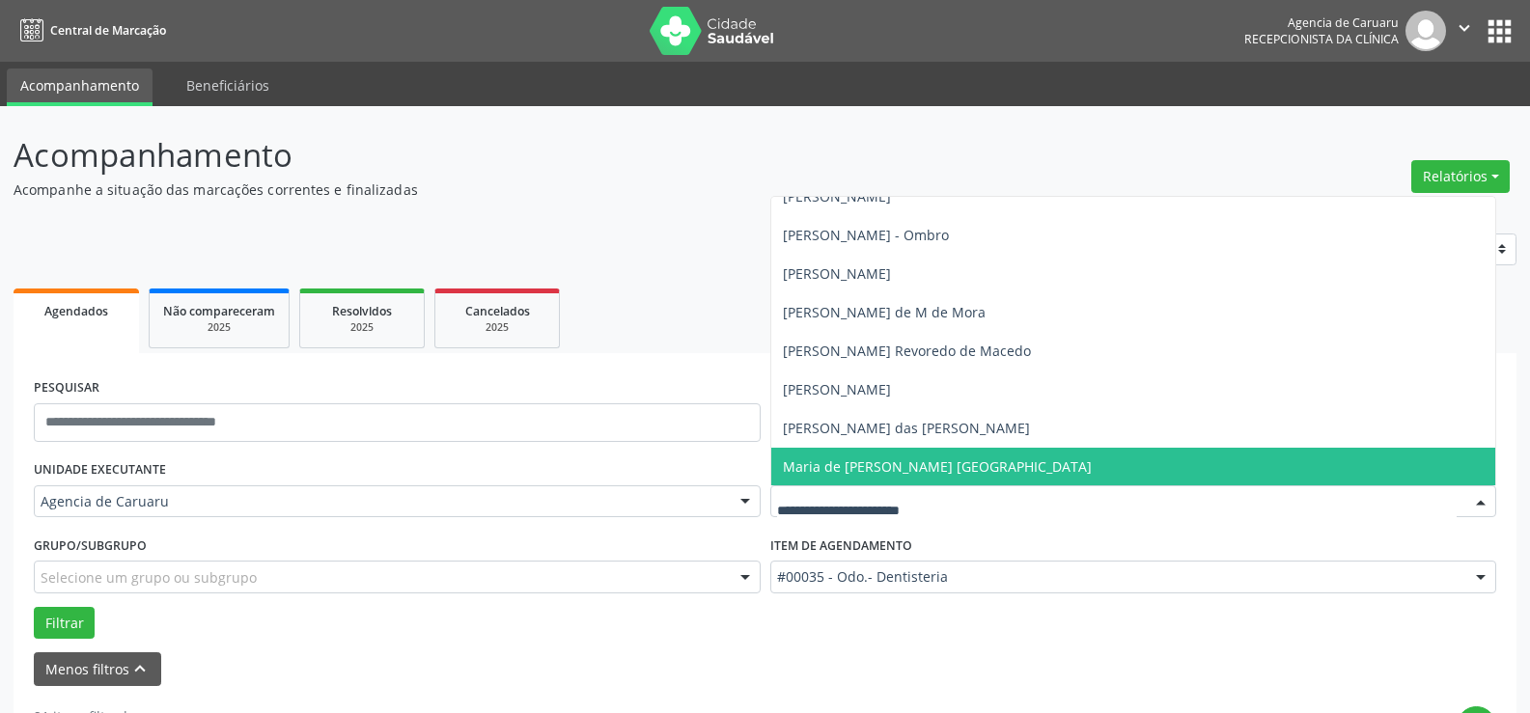 The image size is (1530, 713). Describe the element at coordinates (108, 30) in the screenshot. I see `span: Central de Marcação` at that location.